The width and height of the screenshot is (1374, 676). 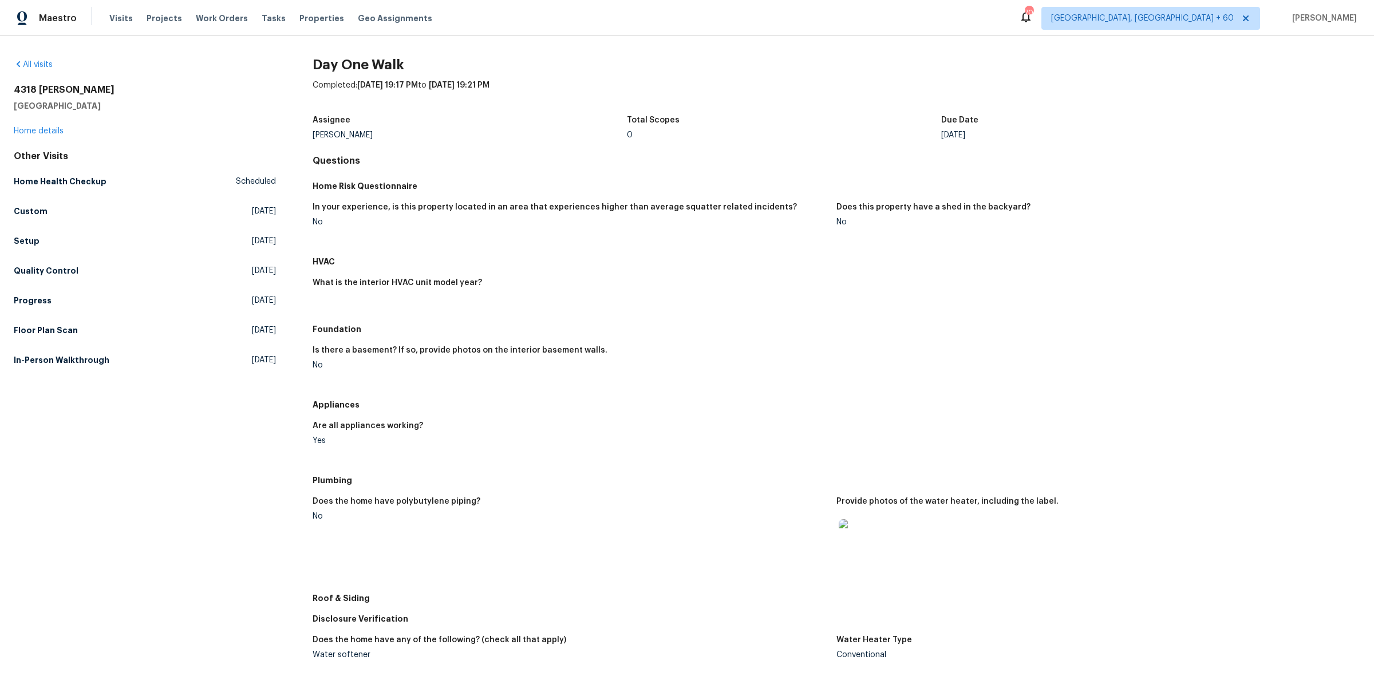 I want to click on h5: Provide photos of the water heater, including the label., so click(x=947, y=501).